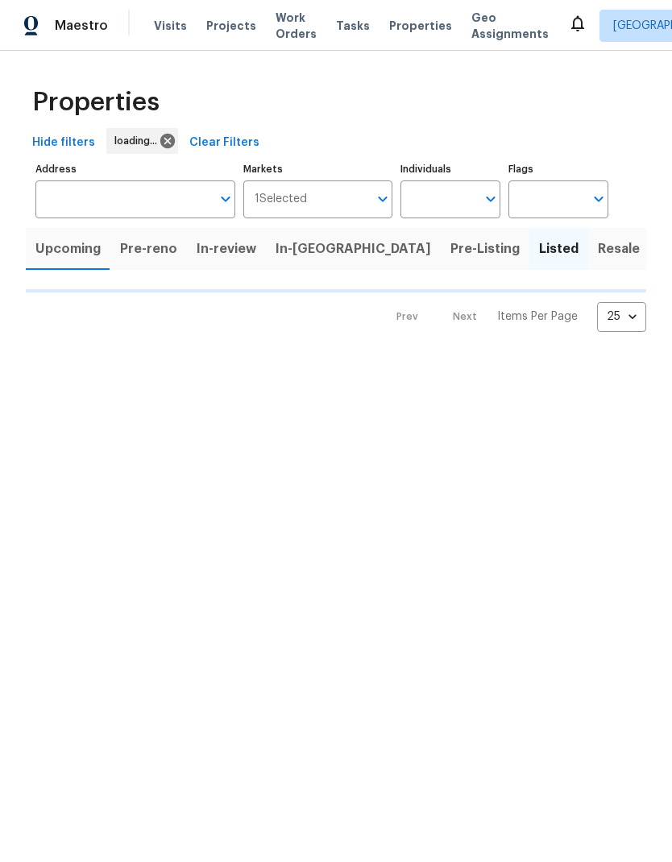  Describe the element at coordinates (318, 169) in the screenshot. I see `label: Markets` at that location.